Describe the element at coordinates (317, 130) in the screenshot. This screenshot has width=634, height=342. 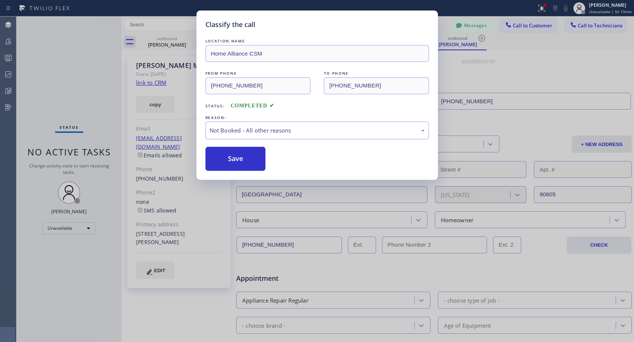
I see `div: Not Booked - All other reasons` at that location.